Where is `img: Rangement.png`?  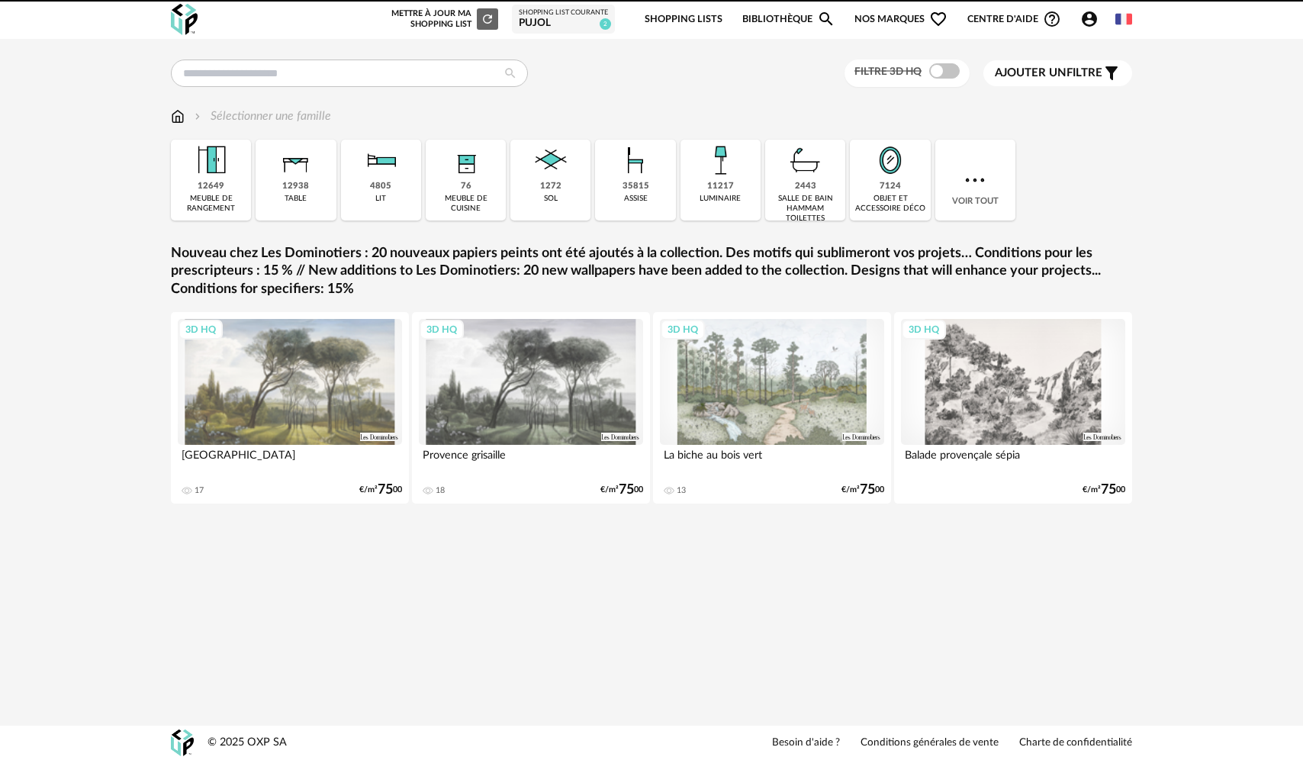 img: Rangement.png is located at coordinates (466, 160).